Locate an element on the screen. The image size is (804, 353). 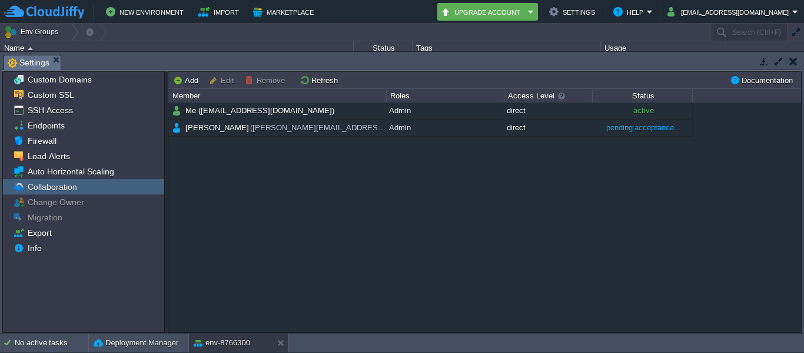
a: Auto Horizontal Scaling is located at coordinates (71, 171).